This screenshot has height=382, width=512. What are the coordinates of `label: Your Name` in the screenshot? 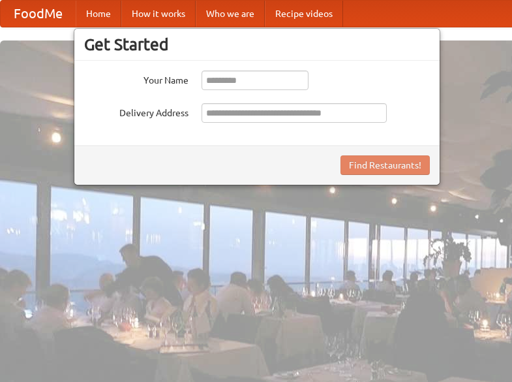 It's located at (136, 78).